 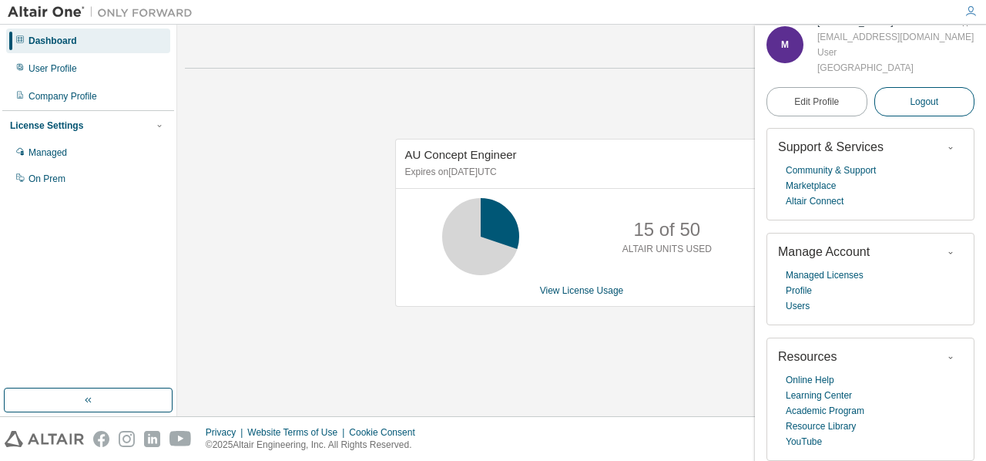 What do you see at coordinates (298, 432) in the screenshot?
I see `div: Website Terms of Use` at bounding box center [298, 432].